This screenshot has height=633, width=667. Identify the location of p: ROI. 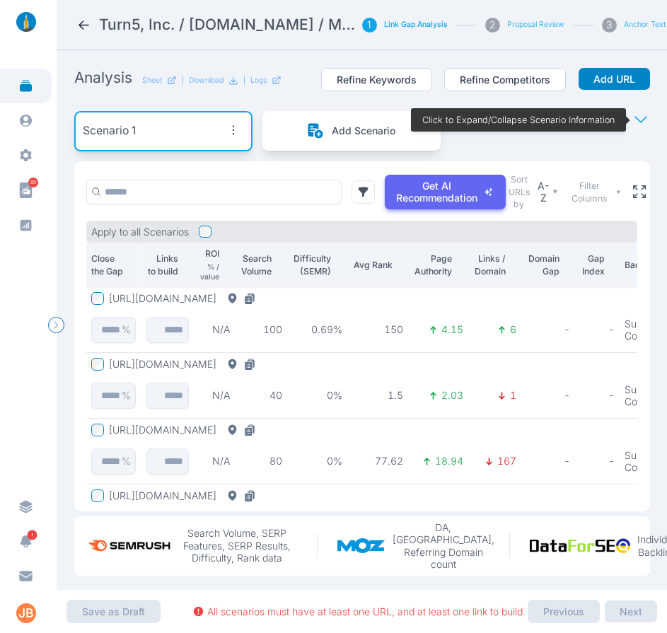
(212, 254).